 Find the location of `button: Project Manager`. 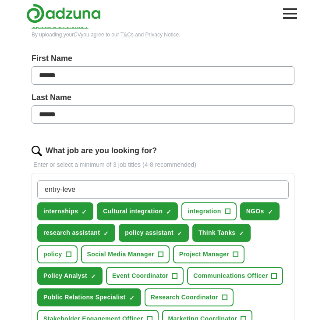

button: Project Manager is located at coordinates (209, 254).